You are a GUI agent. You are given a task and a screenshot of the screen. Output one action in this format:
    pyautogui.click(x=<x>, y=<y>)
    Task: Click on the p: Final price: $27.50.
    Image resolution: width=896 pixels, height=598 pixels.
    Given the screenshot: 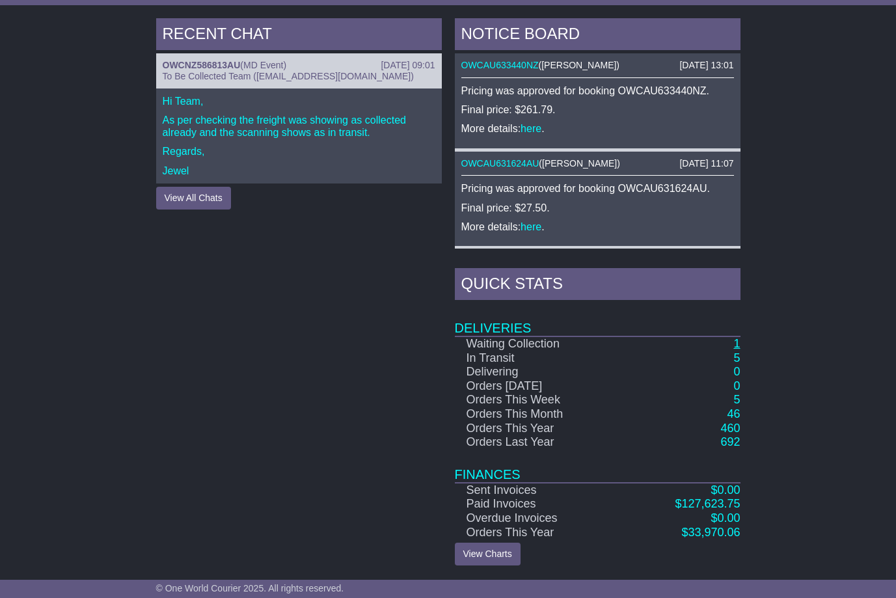 What is the action you would take?
    pyautogui.click(x=597, y=207)
    